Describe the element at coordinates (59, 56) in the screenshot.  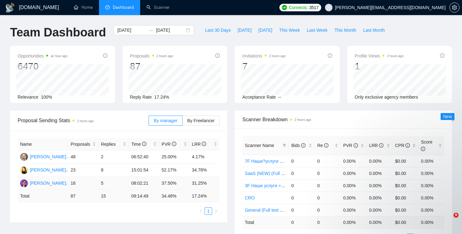
I see `time: an hour ago` at that location.